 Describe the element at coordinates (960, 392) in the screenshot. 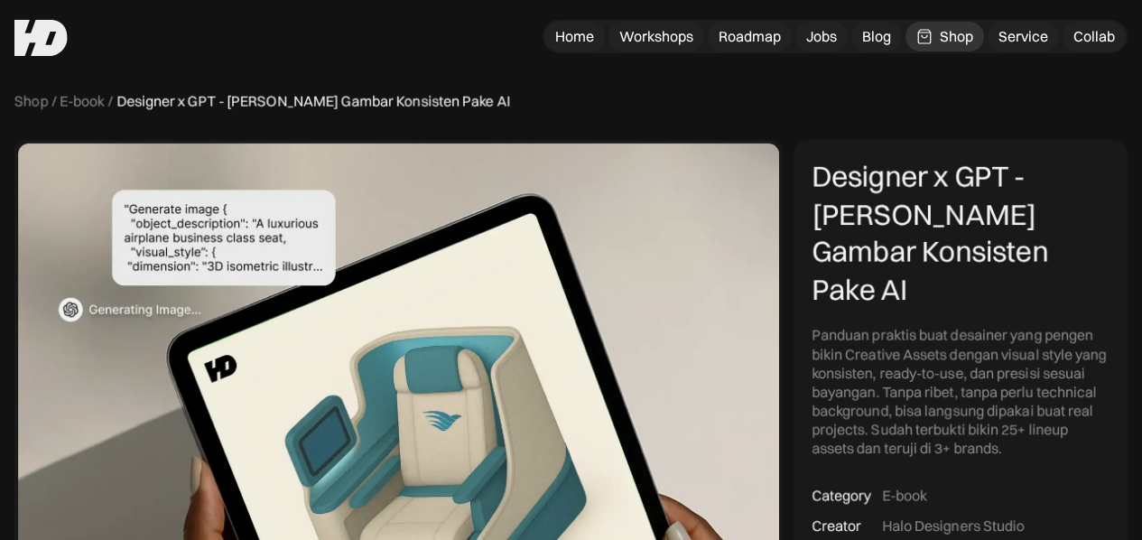

I see `div: Panduan praktis buat desainer yang pengen bikin Creative Assets dengan visual style yang konsiste...` at that location.